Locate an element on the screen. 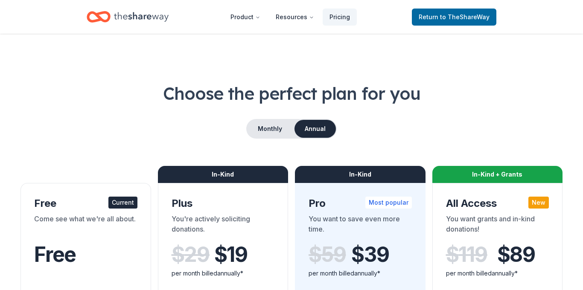 This screenshot has height=290, width=583. button: Monthly is located at coordinates (270, 129).